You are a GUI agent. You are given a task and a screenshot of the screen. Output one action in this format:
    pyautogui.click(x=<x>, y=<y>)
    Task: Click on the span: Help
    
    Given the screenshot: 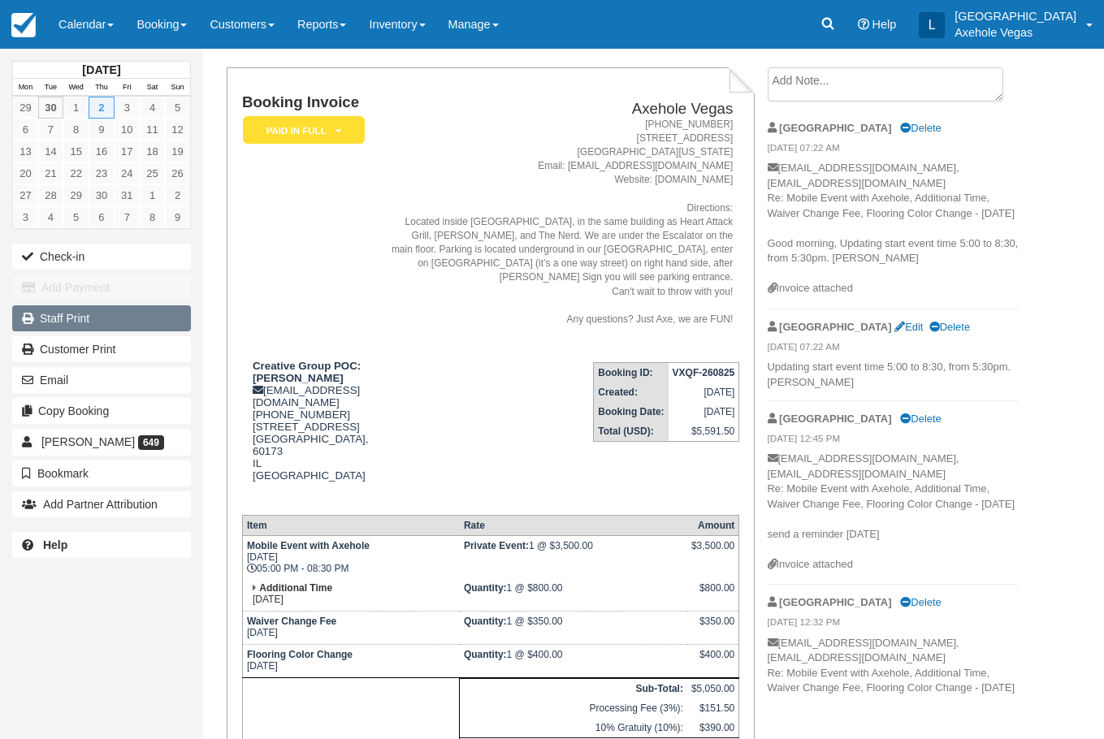 What is the action you would take?
    pyautogui.click(x=885, y=24)
    